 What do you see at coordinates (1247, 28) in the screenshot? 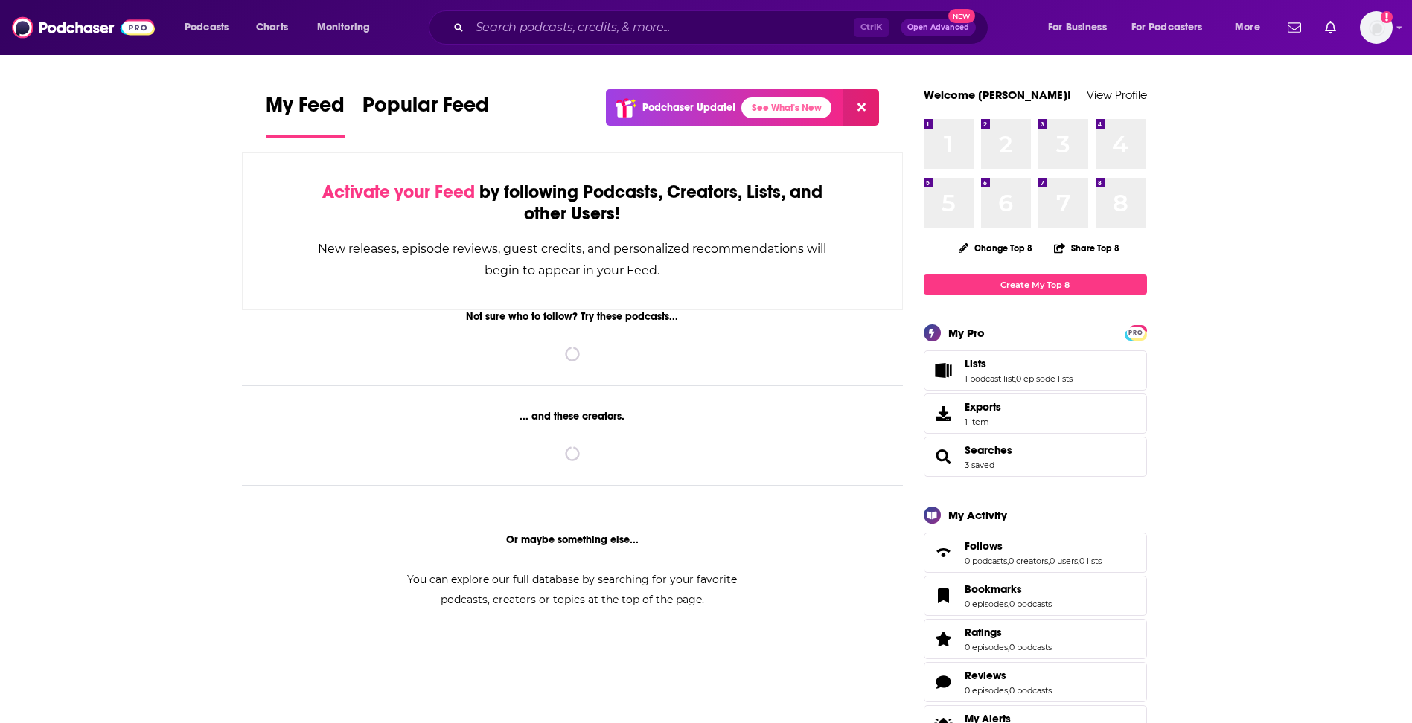
I see `span: More` at bounding box center [1247, 28].